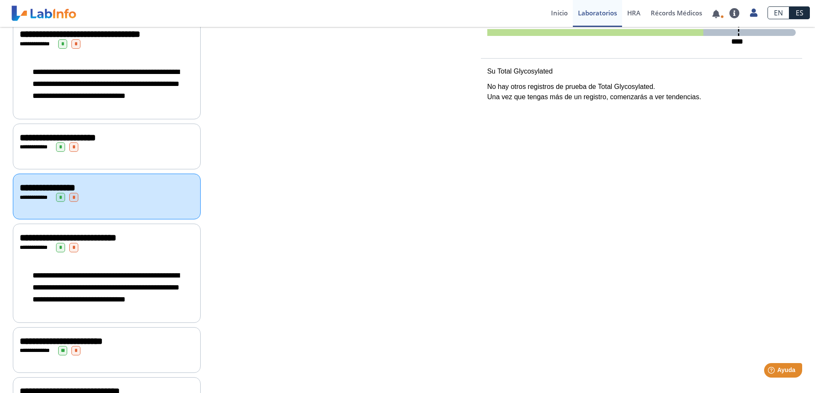 This screenshot has width=815, height=393. Describe the element at coordinates (641, 92) in the screenshot. I see `p: No hay otros registros de prueba de Total Glycosylated. Una vez que tengas más de un registro, co...` at that location.